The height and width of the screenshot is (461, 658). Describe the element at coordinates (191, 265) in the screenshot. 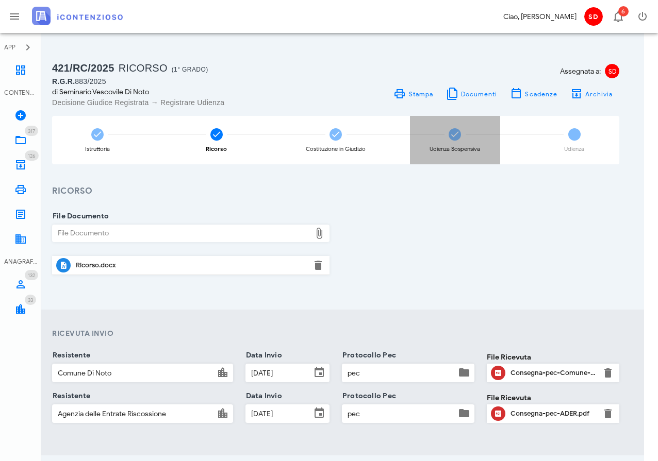

I see `div: Ricorso.docx` at that location.